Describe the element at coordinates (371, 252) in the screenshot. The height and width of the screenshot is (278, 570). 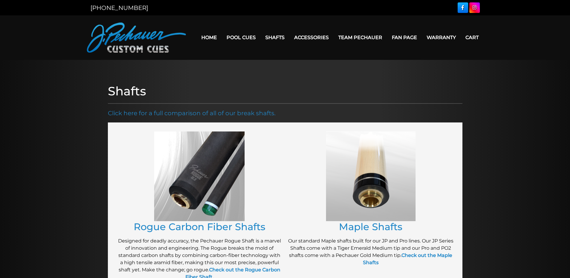
I see `p: Our standard Maple shafts built for our JP and Pro lines. Our JP Series Shafts come with a Tiger ...` at that location.